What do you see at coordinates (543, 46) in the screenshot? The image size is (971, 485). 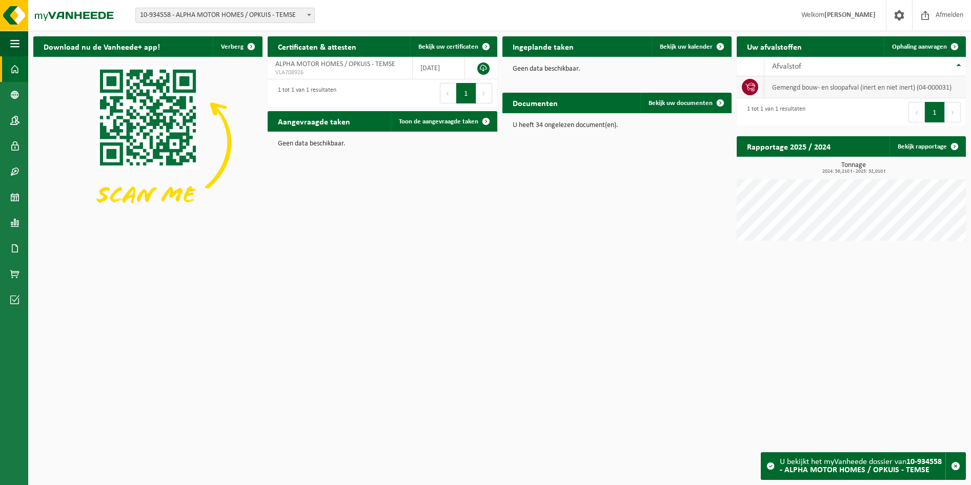 I see `h2: Ingeplande taken` at bounding box center [543, 46].